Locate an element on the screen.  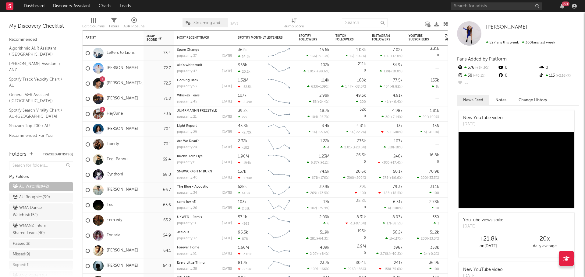
a: Ennaria is located at coordinates (113, 236).